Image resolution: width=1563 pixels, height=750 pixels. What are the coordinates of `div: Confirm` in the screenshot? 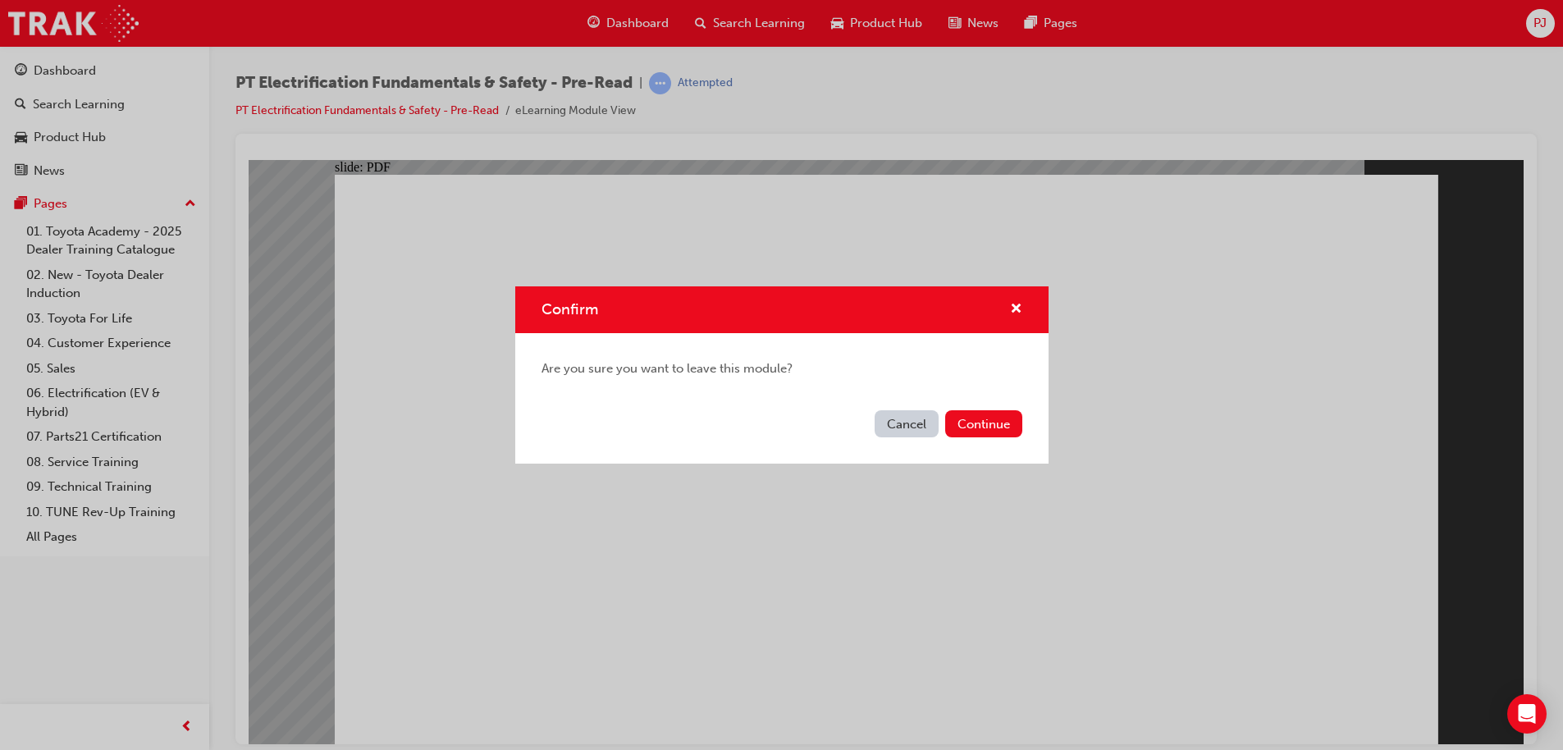 It's located at (782, 375).